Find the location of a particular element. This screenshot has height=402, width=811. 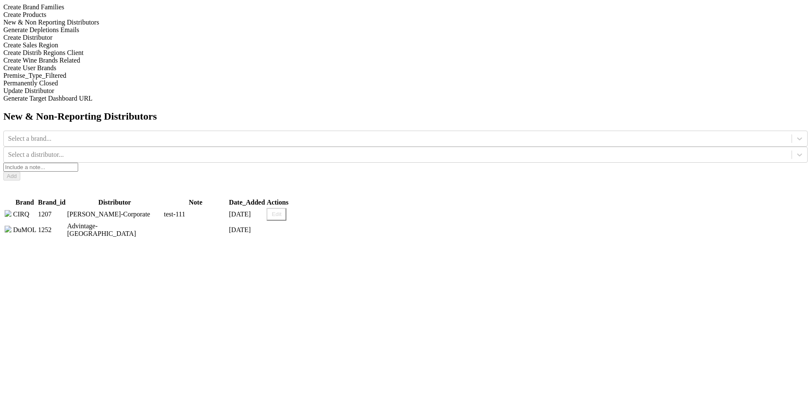

div: Permanently Closed is located at coordinates (405, 83).